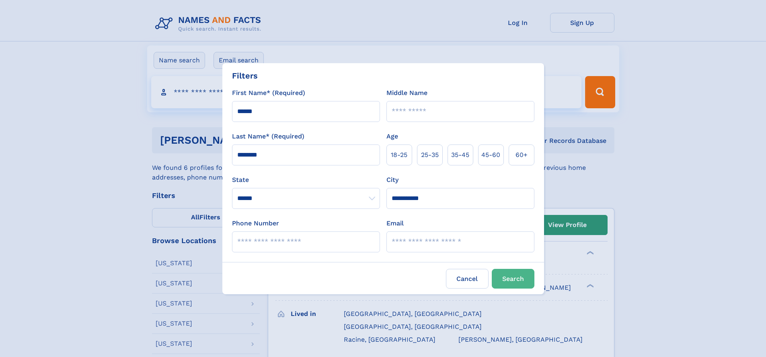  I want to click on label: Cancel, so click(467, 278).